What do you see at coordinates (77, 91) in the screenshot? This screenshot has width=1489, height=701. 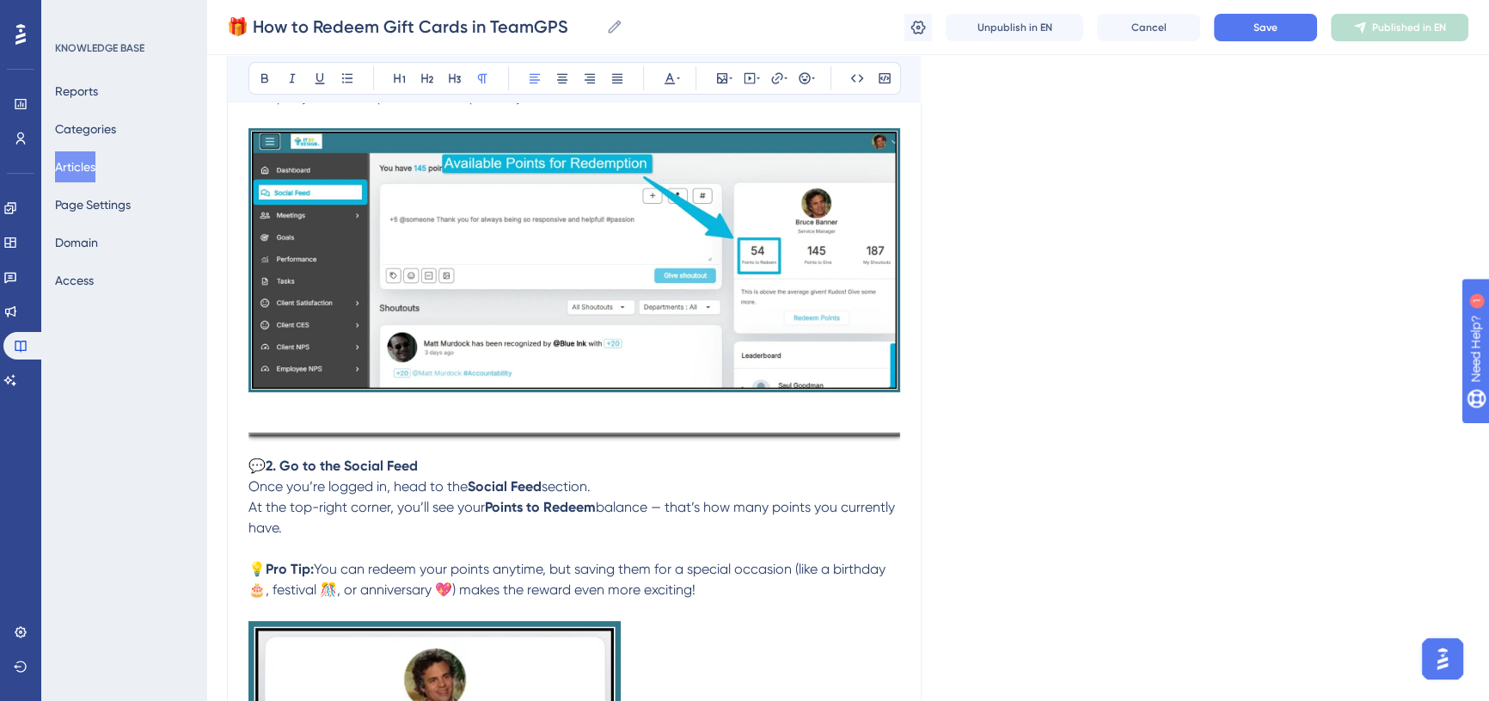 I see `button: Reports` at bounding box center [77, 91].